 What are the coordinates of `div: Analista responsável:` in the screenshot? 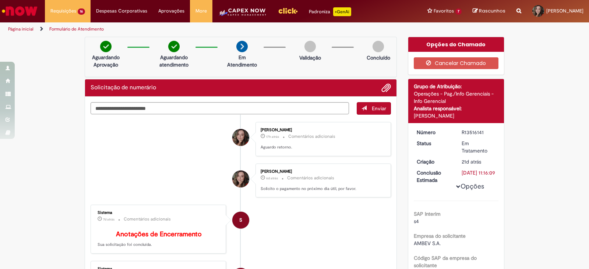 It's located at (456, 109).